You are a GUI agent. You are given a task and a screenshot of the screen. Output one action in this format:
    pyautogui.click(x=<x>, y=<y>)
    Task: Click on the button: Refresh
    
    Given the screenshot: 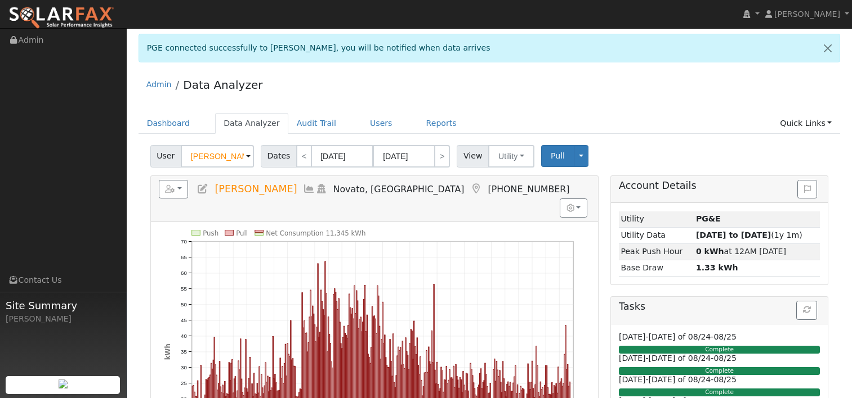 What is the action you would take?
    pyautogui.click(x=806, y=311)
    